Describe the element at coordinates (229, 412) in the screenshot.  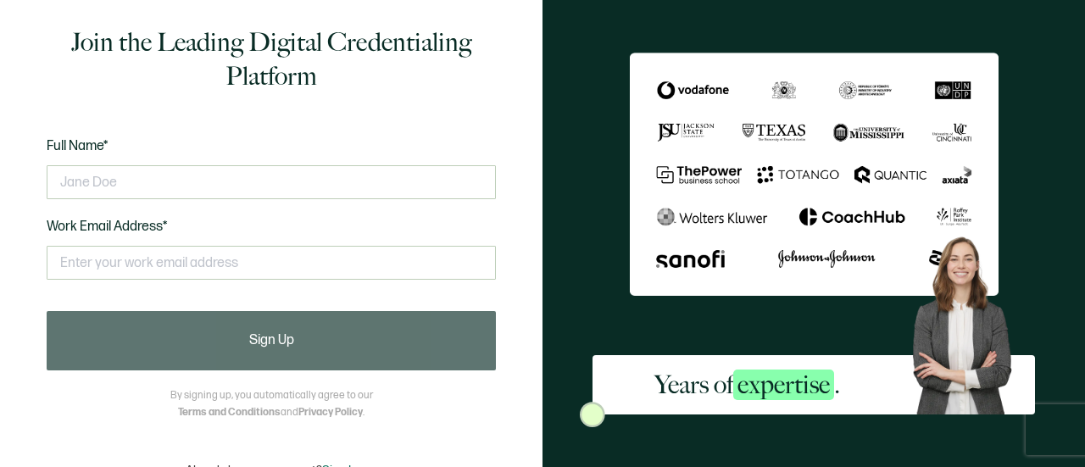
I see `a: Terms and Conditions` at that location.